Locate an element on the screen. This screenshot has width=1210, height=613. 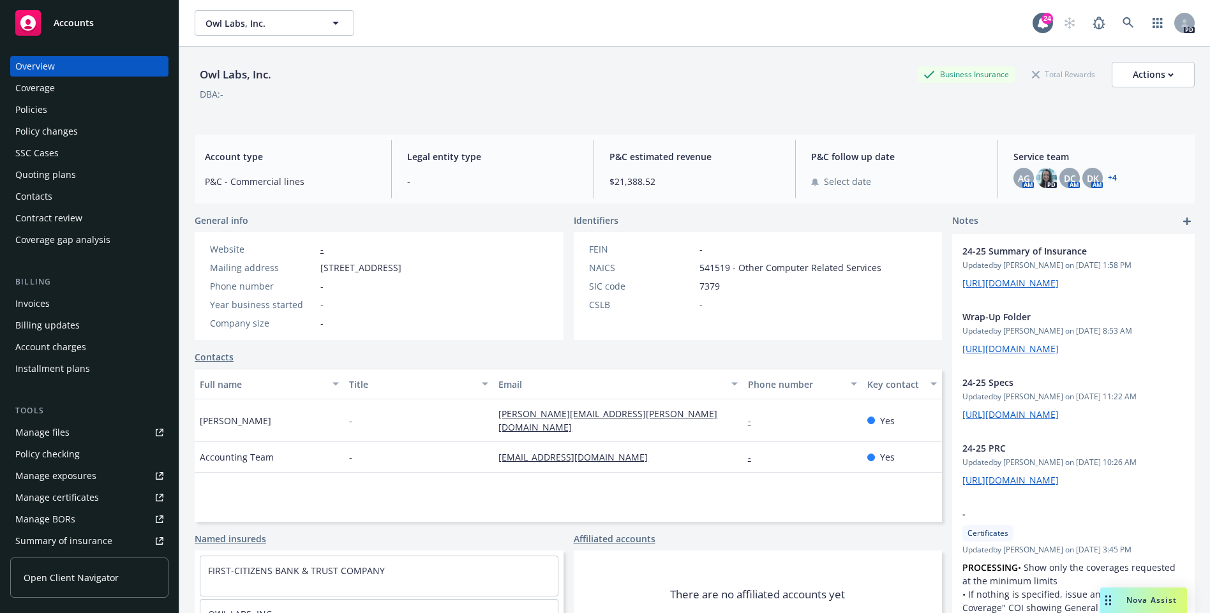
div: DBA: - is located at coordinates (211, 94).